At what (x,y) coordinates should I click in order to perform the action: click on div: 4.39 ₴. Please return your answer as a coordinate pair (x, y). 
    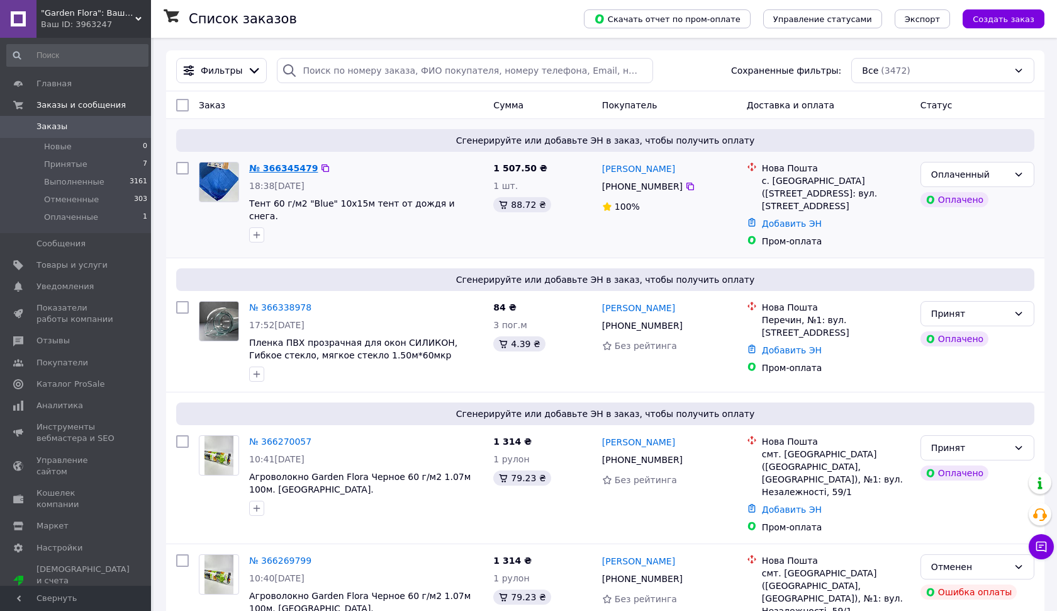
    Looking at the image, I should click on (519, 344).